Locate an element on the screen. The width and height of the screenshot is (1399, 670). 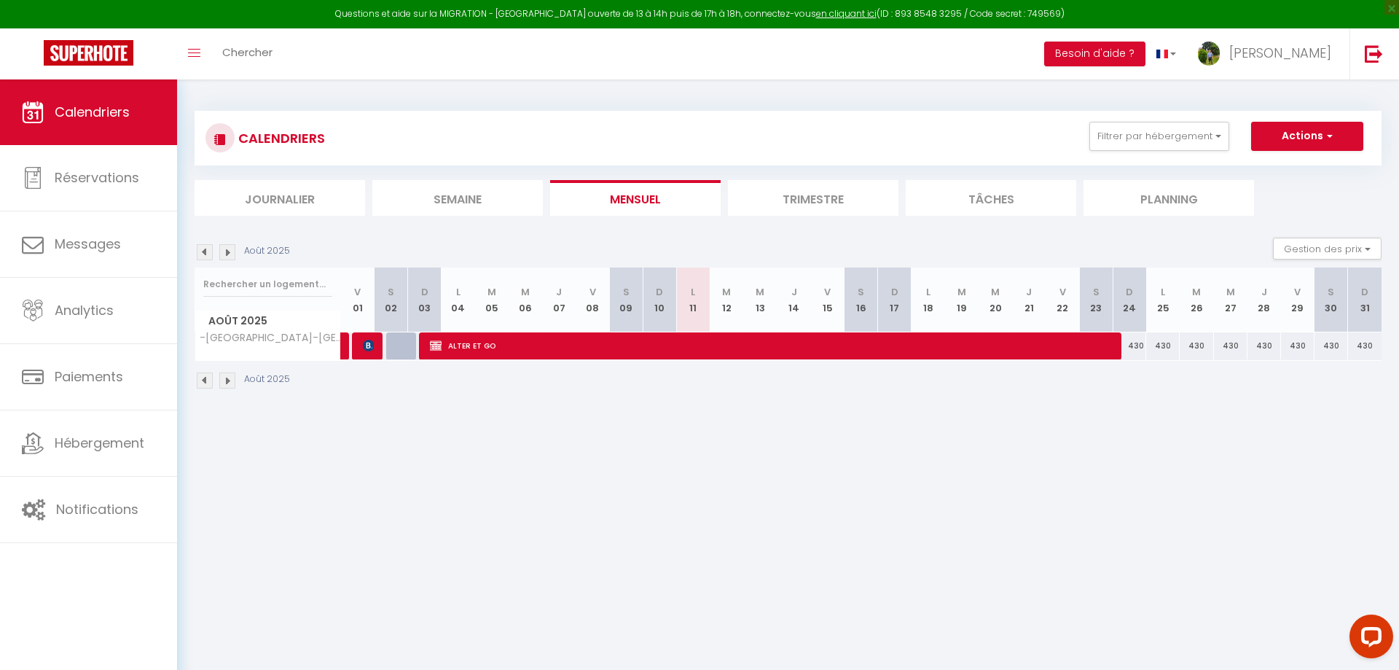
th: 28 is located at coordinates (1264, 299).